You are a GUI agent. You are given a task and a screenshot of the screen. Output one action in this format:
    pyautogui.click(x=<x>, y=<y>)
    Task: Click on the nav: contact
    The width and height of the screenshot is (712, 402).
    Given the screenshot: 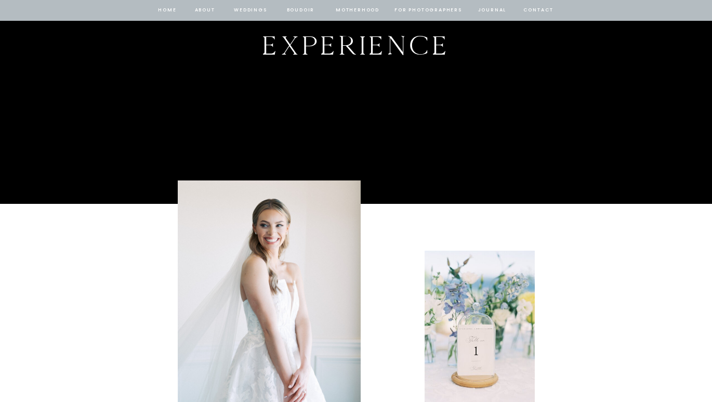 What is the action you would take?
    pyautogui.click(x=539, y=10)
    